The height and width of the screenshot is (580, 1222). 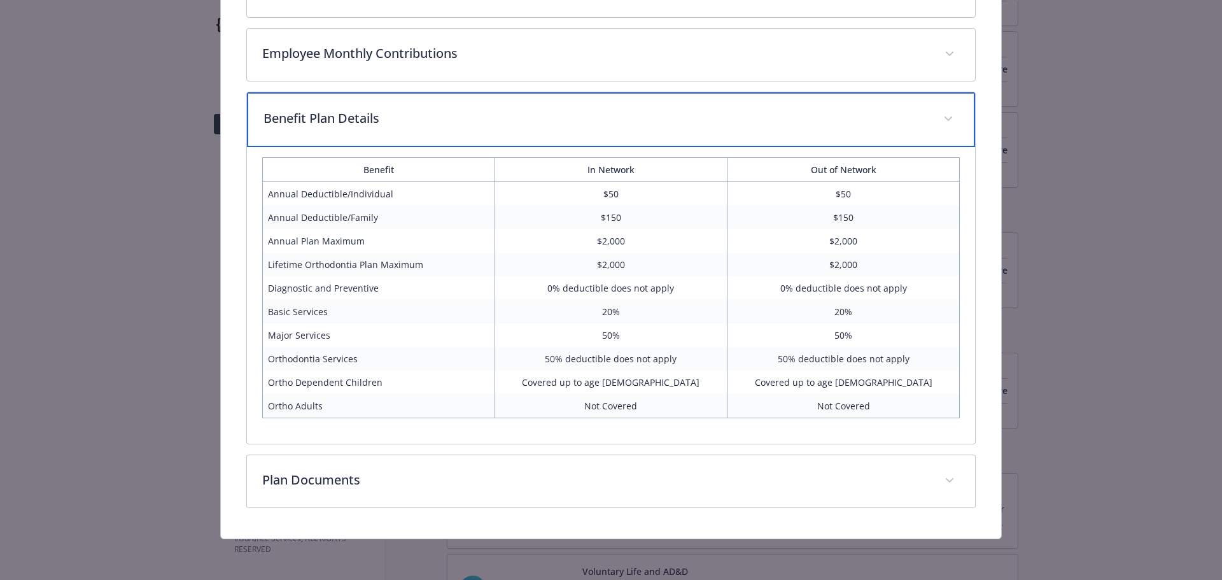 What do you see at coordinates (378, 217) in the screenshot?
I see `td: Annual Deductible/Family` at bounding box center [378, 217].